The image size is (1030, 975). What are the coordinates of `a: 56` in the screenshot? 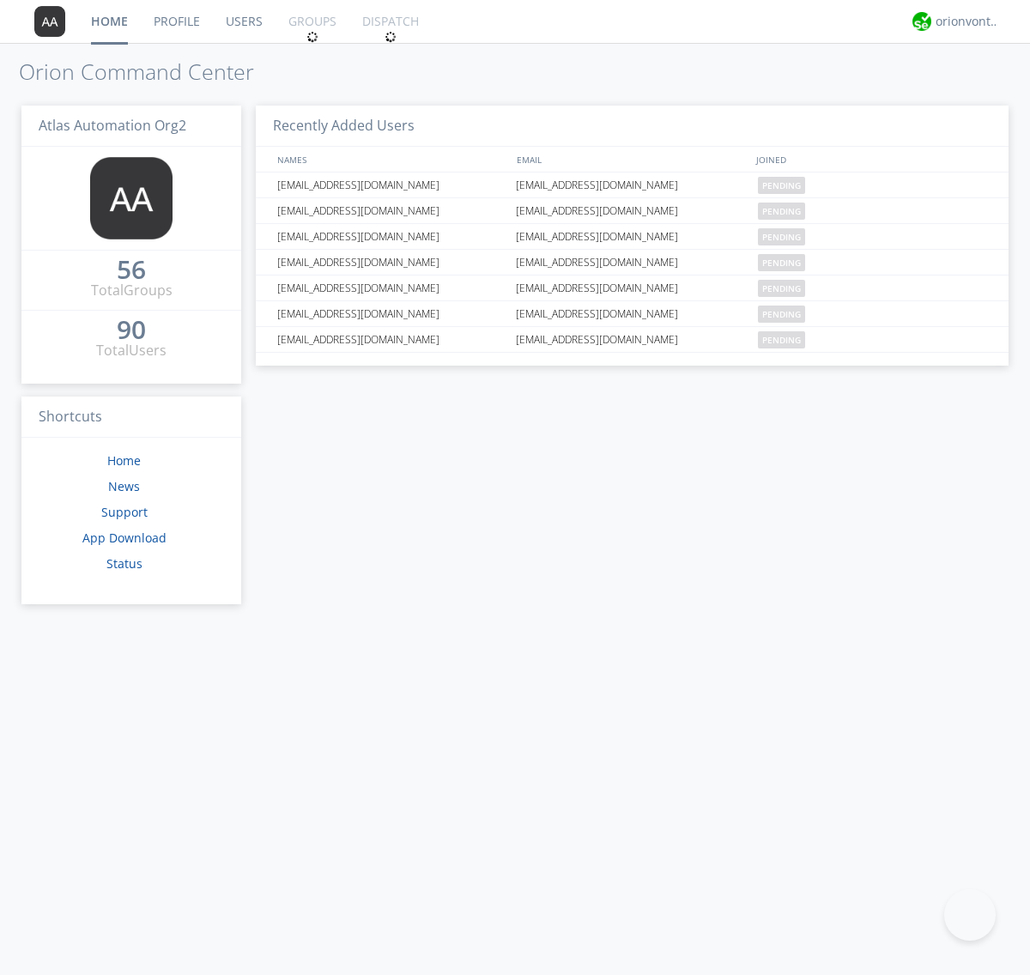 It's located at (131, 270).